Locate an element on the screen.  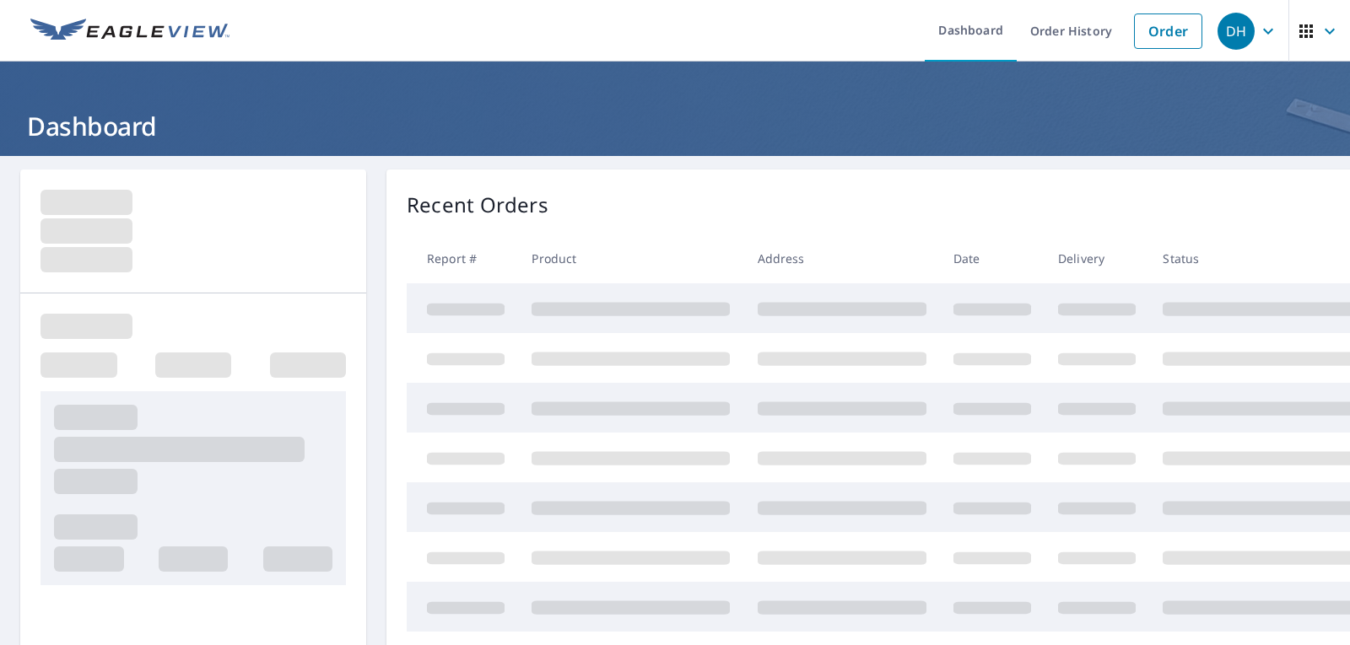
th: Address is located at coordinates (842, 258).